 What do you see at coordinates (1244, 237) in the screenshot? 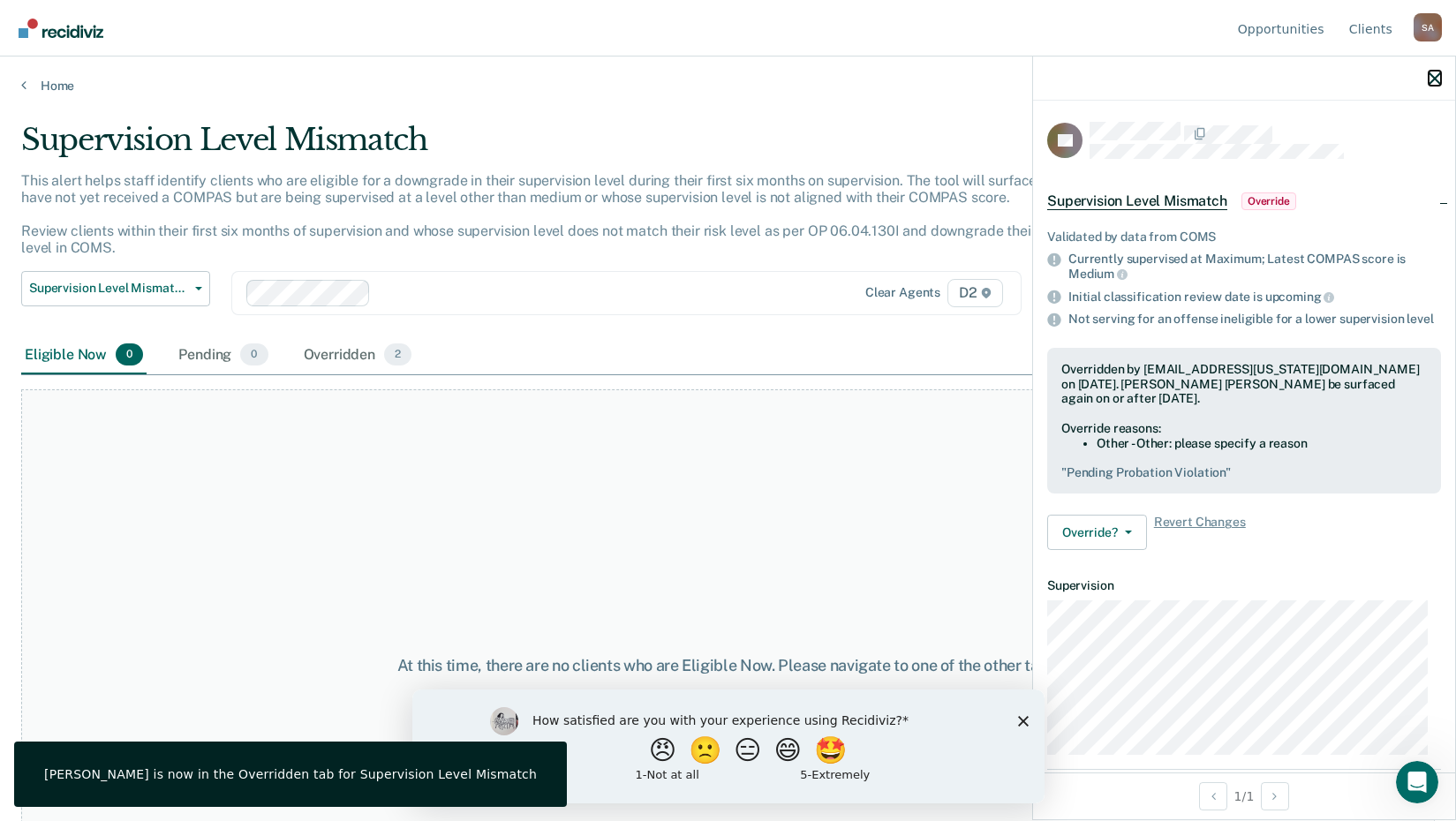
I see `div: Validated by data from COMS` at bounding box center [1244, 237].